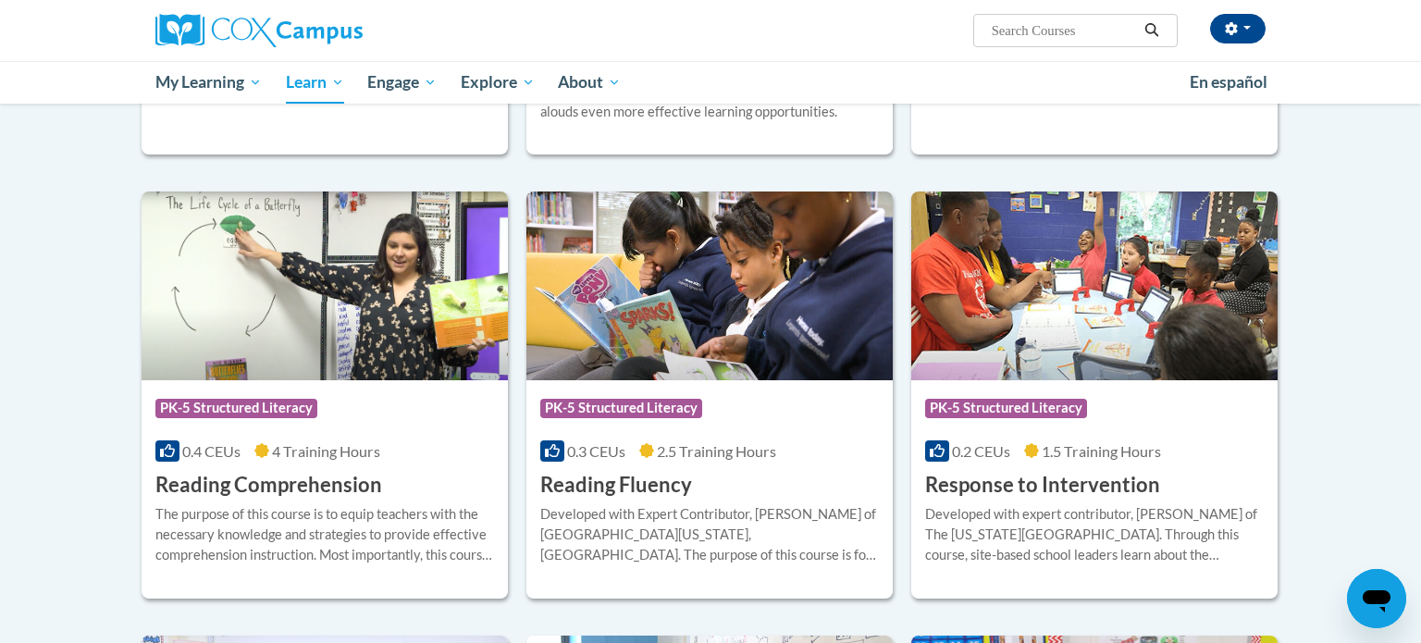  Describe the element at coordinates (716, 451) in the screenshot. I see `span: 2.5 Training Hours` at that location.